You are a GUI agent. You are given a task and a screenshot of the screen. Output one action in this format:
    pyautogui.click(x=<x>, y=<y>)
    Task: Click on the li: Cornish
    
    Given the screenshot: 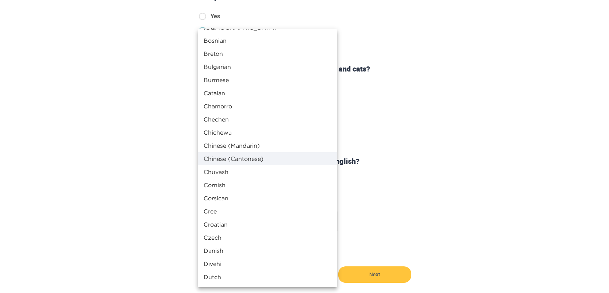 What is the action you would take?
    pyautogui.click(x=268, y=185)
    